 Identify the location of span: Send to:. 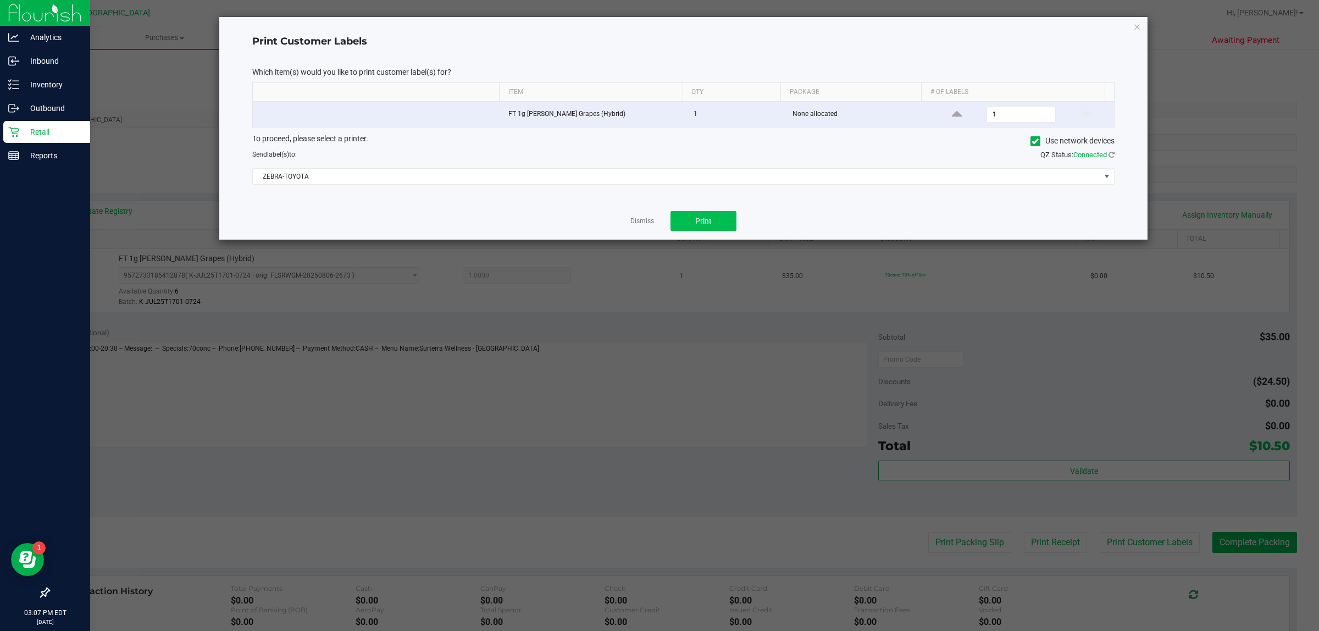
(274, 154).